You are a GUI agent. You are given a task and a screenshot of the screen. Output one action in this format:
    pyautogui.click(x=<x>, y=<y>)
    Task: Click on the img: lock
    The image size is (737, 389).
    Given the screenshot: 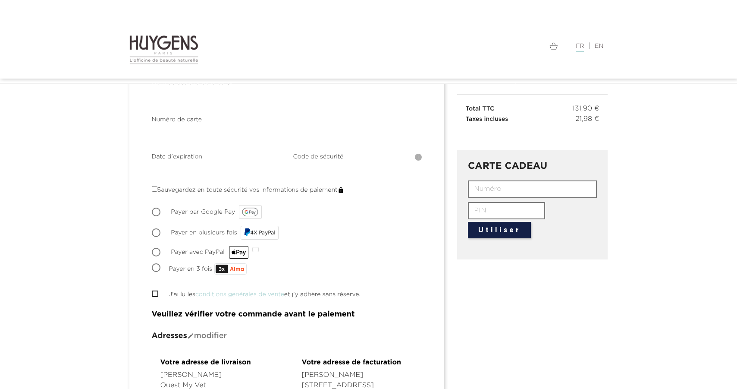 What is the action you would take?
    pyautogui.click(x=341, y=190)
    